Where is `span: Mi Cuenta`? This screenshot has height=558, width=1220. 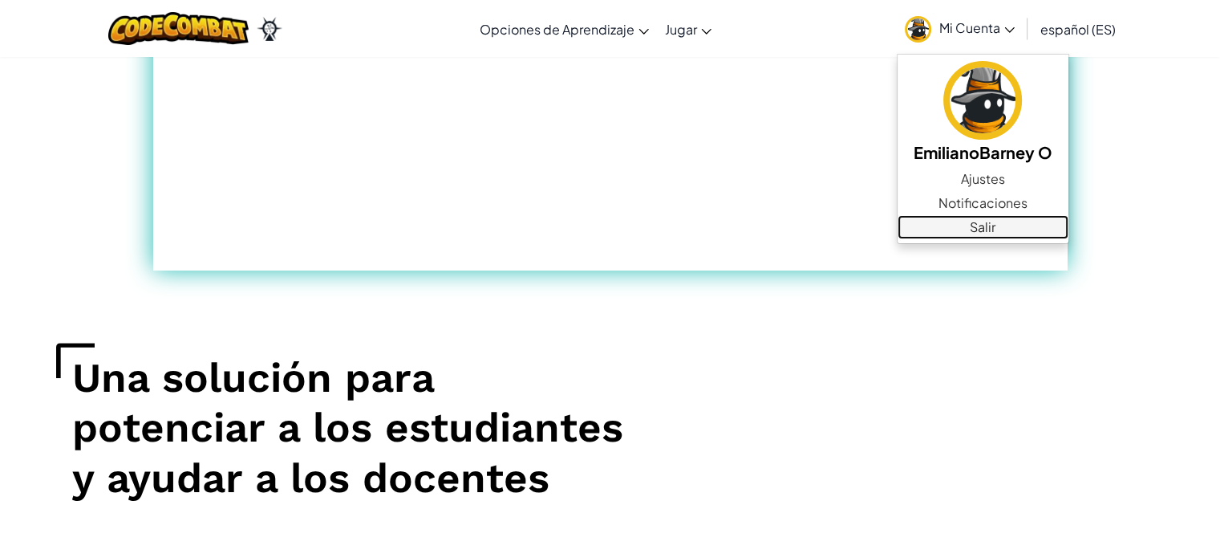 span: Mi Cuenta is located at coordinates (977, 27).